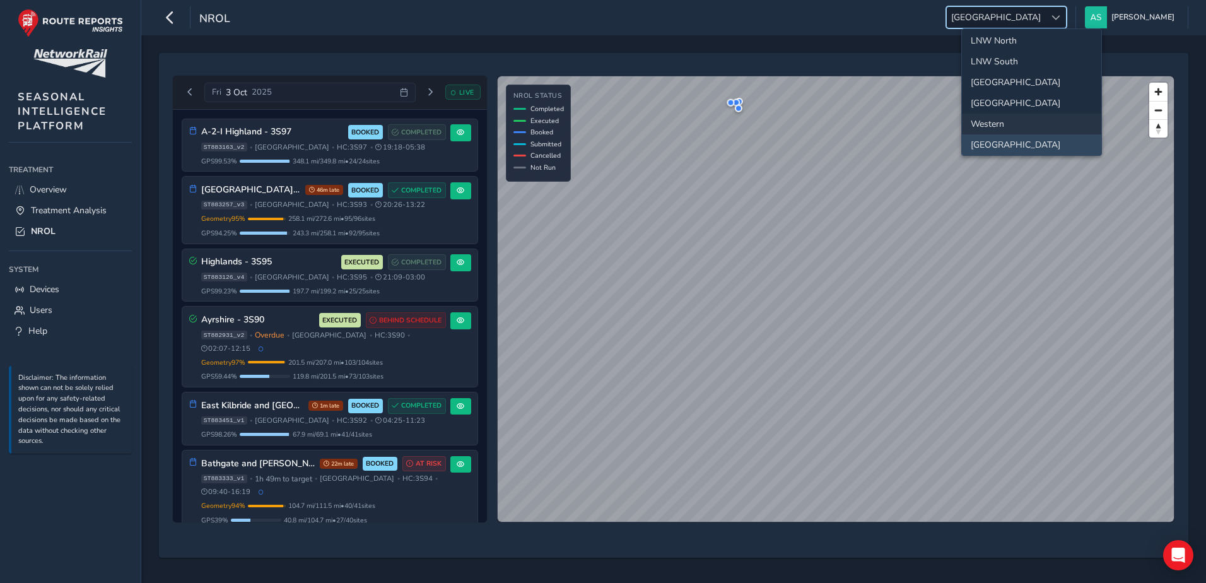 This screenshot has width=1206, height=583. Describe the element at coordinates (332, 218) in the screenshot. I see `span: 258.1 mi / 272.6 mi • 95 / 96 sites` at that location.